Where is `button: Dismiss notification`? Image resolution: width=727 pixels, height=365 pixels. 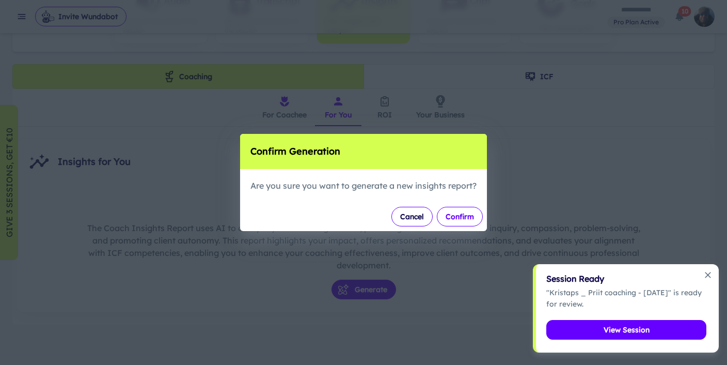
button: Dismiss notification is located at coordinates (708, 275).